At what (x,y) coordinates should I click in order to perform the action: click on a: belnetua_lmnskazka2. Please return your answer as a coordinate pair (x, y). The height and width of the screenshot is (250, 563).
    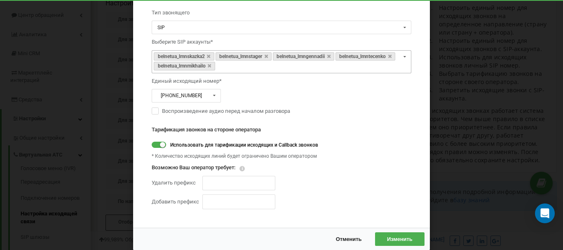
    Looking at the image, I should click on (184, 56).